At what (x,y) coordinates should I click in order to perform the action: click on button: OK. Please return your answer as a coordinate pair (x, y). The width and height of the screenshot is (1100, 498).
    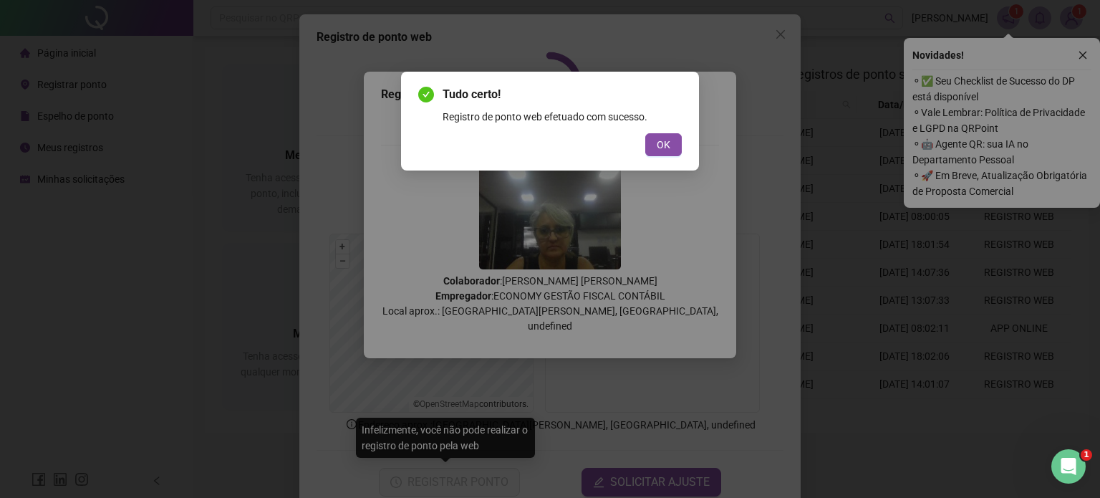
    Looking at the image, I should click on (663, 145).